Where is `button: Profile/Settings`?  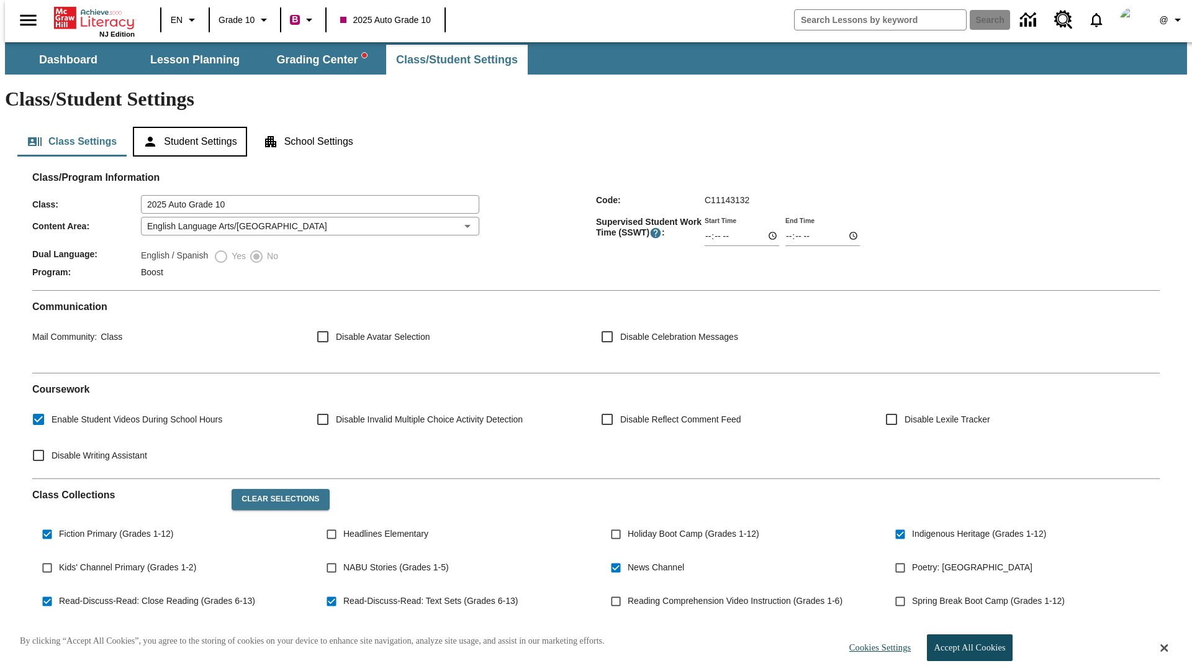 button: Profile/Settings is located at coordinates (1172, 20).